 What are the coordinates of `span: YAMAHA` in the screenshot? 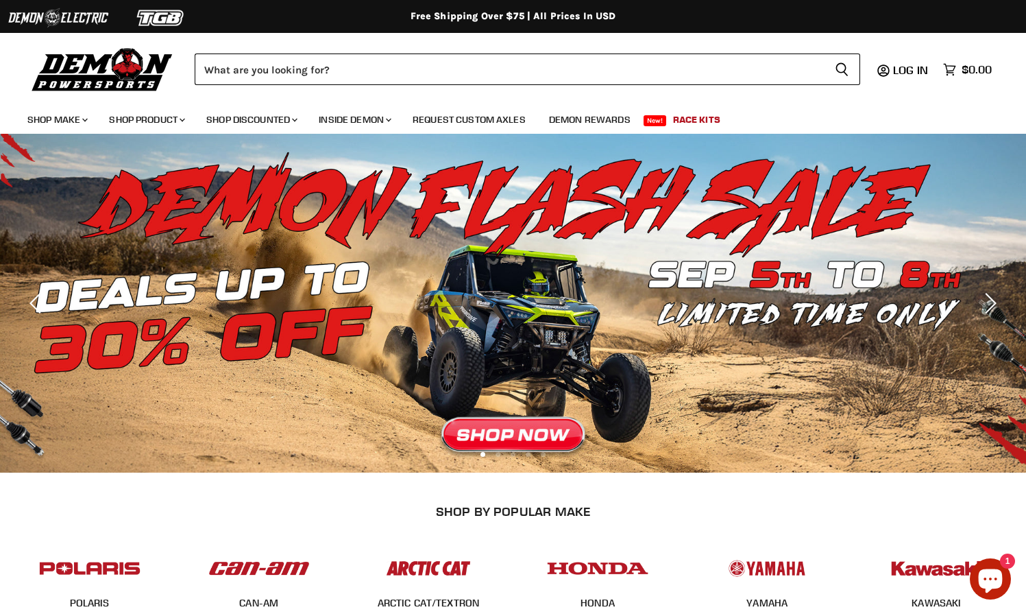 It's located at (767, 603).